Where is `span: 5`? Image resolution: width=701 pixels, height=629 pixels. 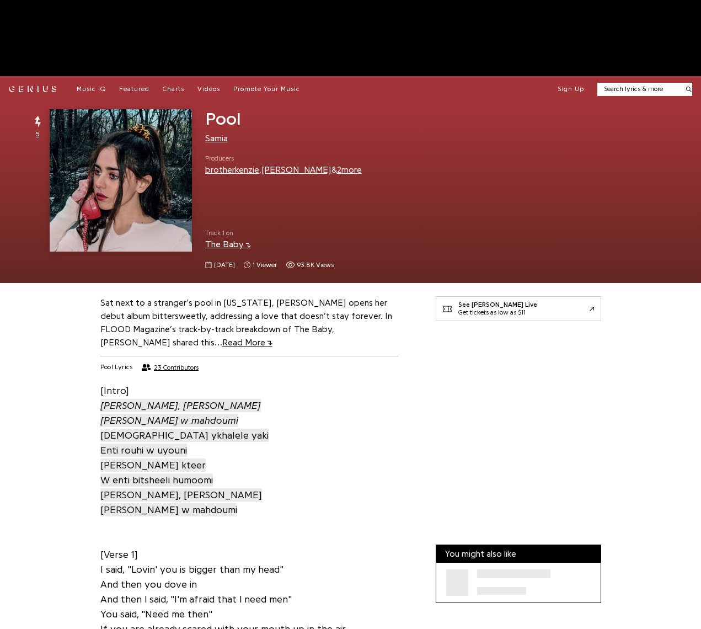 span: 5 is located at coordinates (37, 134).